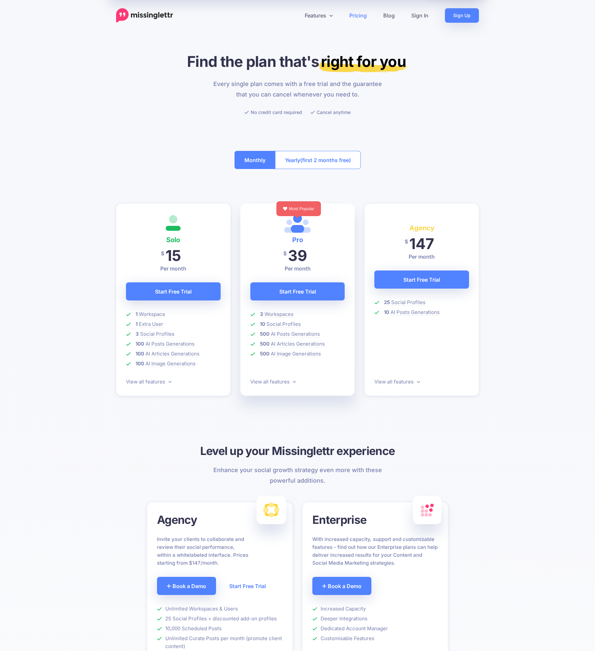 The image size is (595, 651). I want to click on button: Monthly, so click(255, 160).